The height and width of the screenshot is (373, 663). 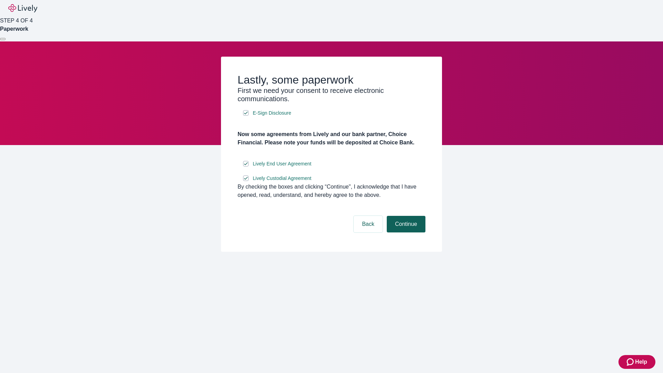 What do you see at coordinates (331, 191) in the screenshot?
I see `div: By checking the boxes and clicking “Continue", I acknowledge that I have opened, read, understand...` at bounding box center [331, 191].